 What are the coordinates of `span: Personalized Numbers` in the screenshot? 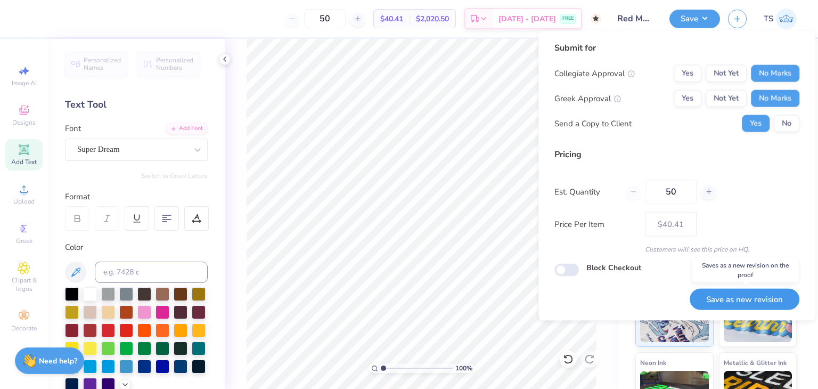 It's located at (175, 64).